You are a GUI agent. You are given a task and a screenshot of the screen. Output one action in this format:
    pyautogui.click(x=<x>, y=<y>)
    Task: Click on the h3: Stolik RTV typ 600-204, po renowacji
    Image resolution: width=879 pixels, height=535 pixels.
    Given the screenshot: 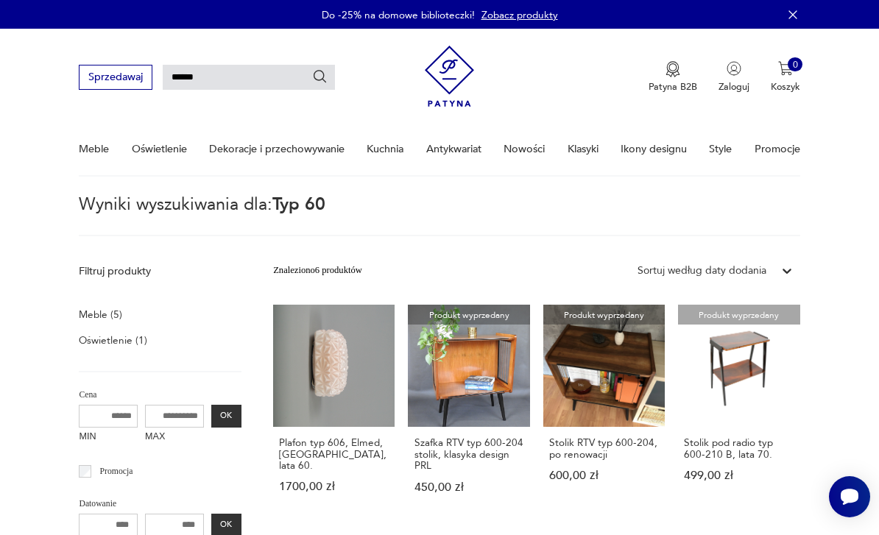 What is the action you would take?
    pyautogui.click(x=604, y=448)
    